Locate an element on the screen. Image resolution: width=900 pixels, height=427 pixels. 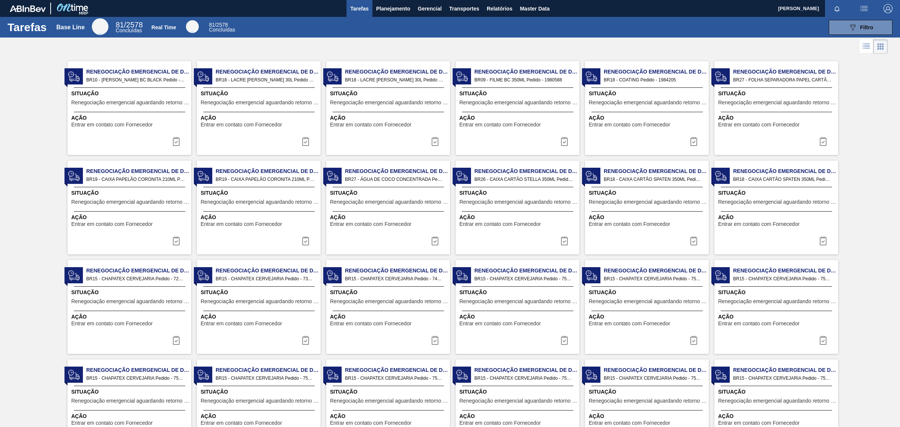
button: Filtro is located at coordinates (860, 27).